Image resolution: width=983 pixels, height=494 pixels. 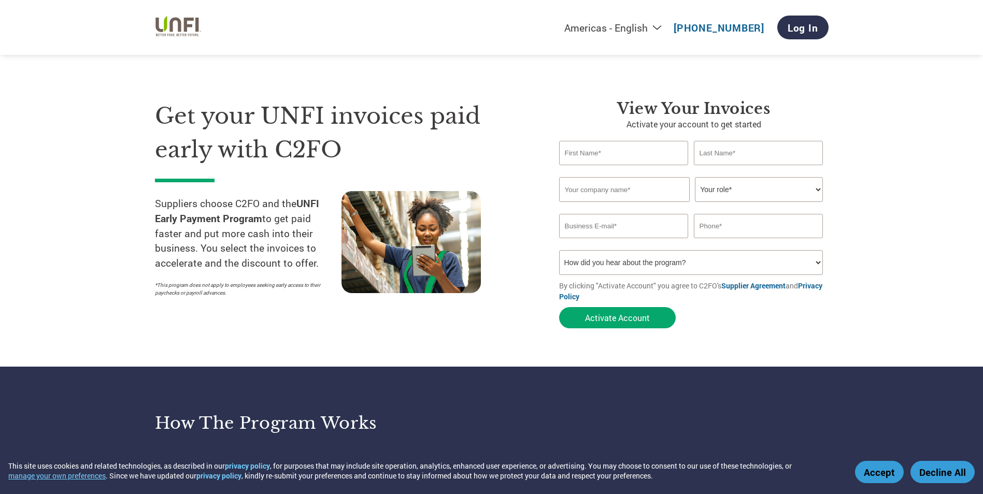 I want to click on a: Supplier Agreement, so click(x=753, y=286).